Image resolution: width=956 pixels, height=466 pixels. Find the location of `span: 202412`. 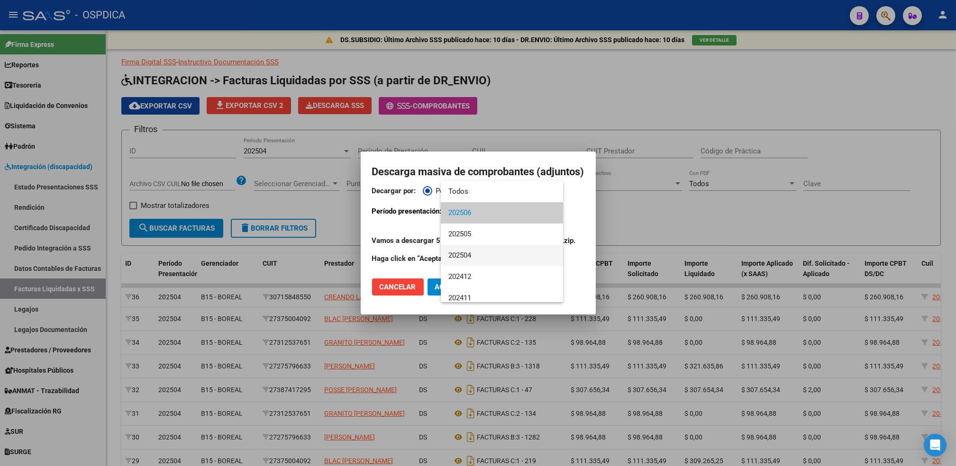

span: 202412 is located at coordinates (502, 277).